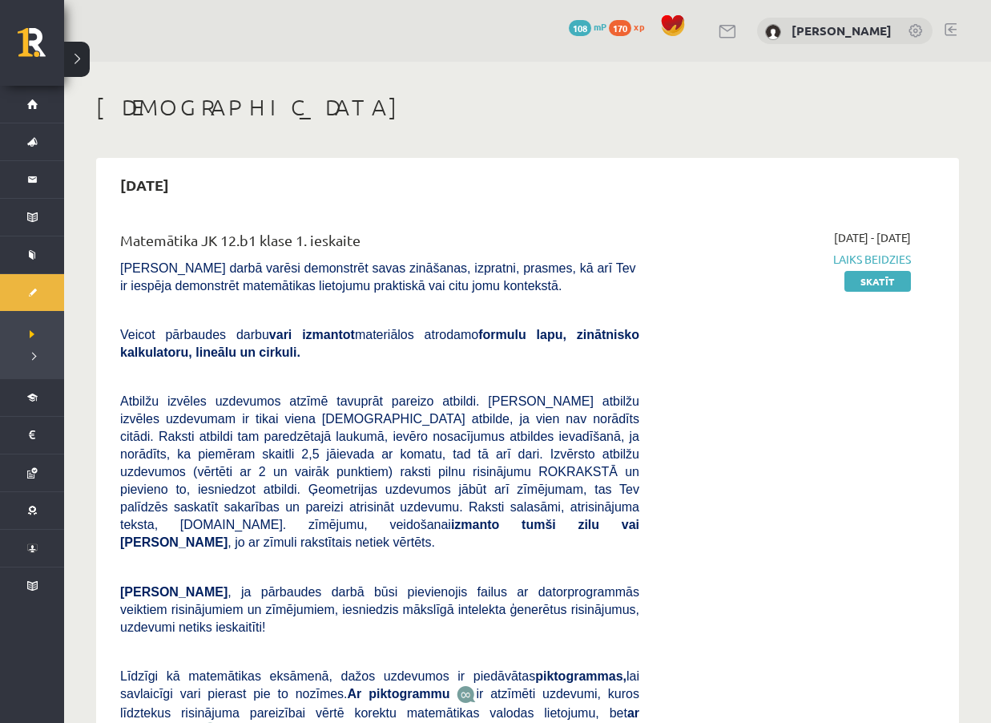 The image size is (991, 723). I want to click on b: izmanto, so click(475, 524).